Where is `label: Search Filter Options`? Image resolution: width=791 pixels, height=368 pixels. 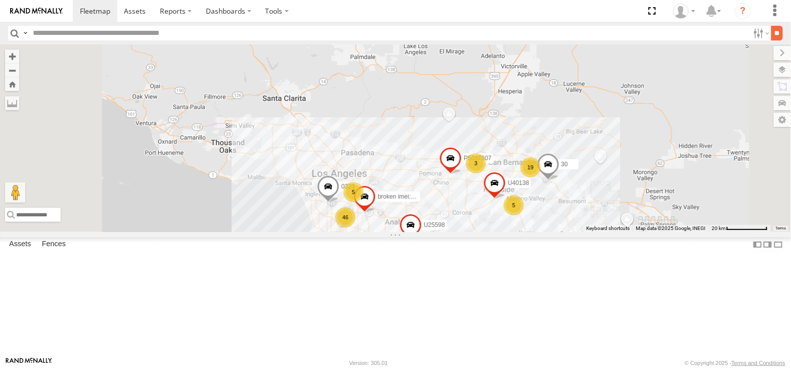 label: Search Filter Options is located at coordinates (760, 33).